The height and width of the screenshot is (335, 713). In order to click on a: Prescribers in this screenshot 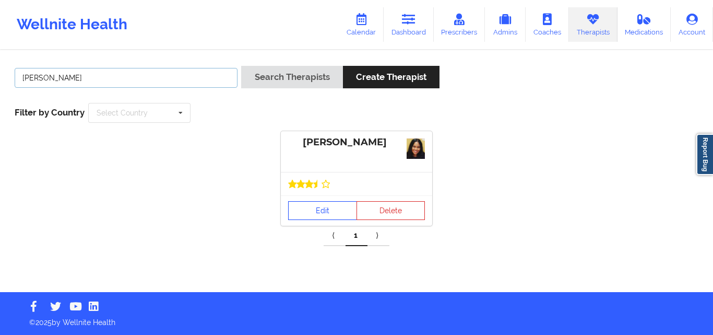, I will do `click(459, 25)`.